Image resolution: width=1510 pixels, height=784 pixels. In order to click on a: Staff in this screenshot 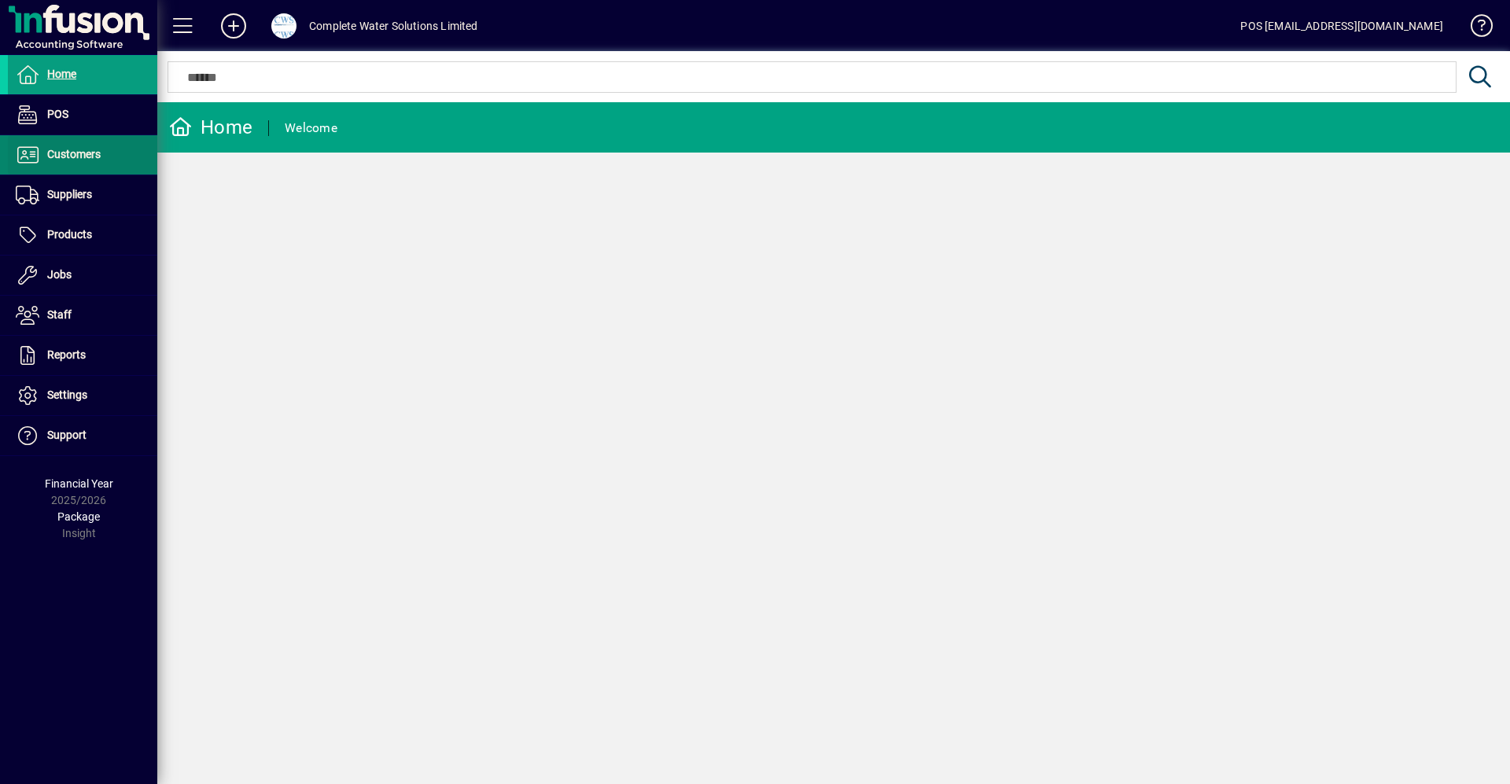, I will do `click(83, 315)`.